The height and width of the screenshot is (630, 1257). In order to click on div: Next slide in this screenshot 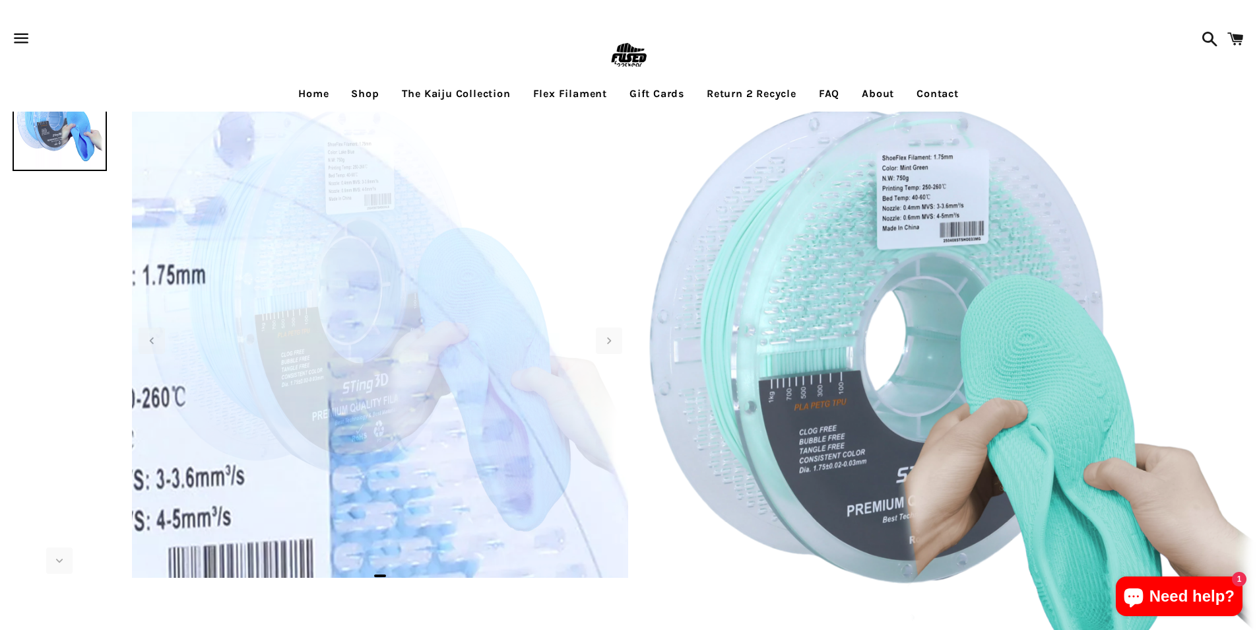, I will do `click(609, 340)`.